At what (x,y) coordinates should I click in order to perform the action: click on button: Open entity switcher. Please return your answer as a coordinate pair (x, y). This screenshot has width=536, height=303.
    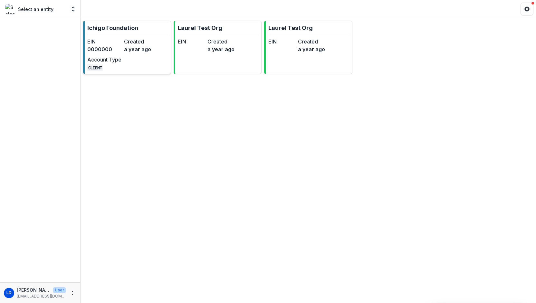
    Looking at the image, I should click on (73, 9).